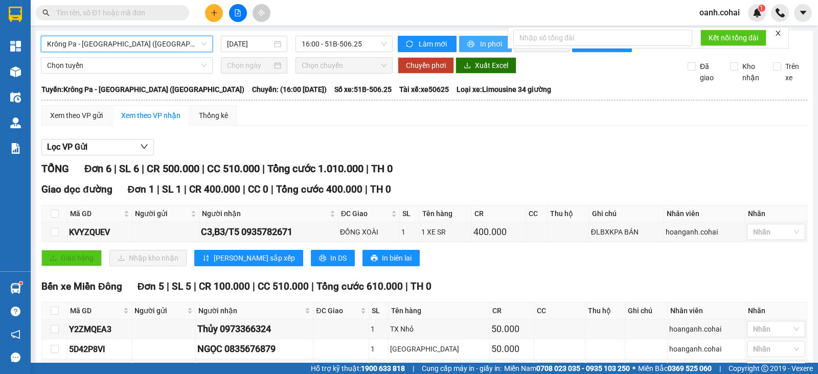 The width and height of the screenshot is (818, 374). I want to click on span: 1, so click(761, 8).